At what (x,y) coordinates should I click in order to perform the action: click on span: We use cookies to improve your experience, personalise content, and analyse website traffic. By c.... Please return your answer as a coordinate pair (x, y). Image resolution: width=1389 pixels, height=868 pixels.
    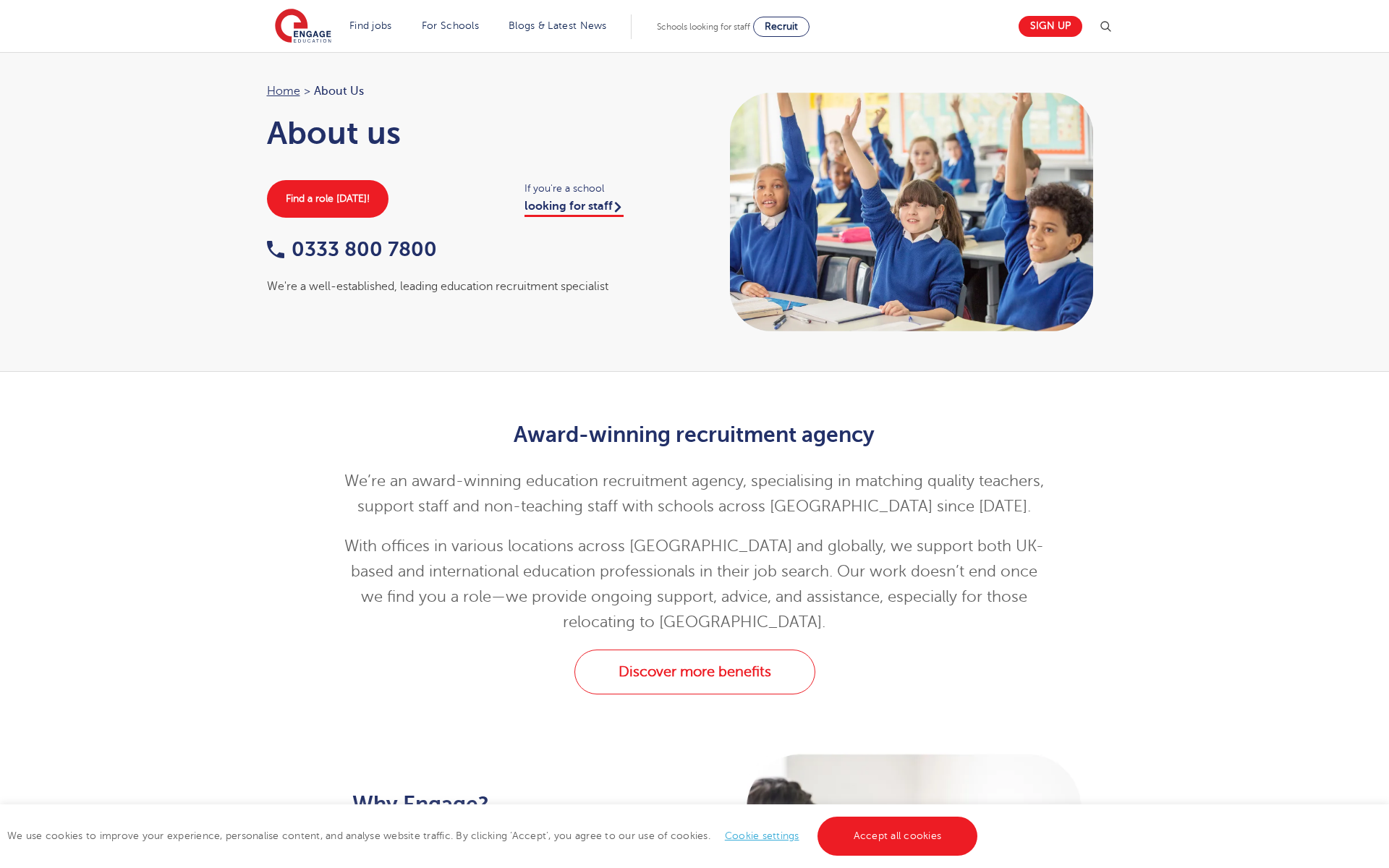
    Looking at the image, I should click on (493, 836).